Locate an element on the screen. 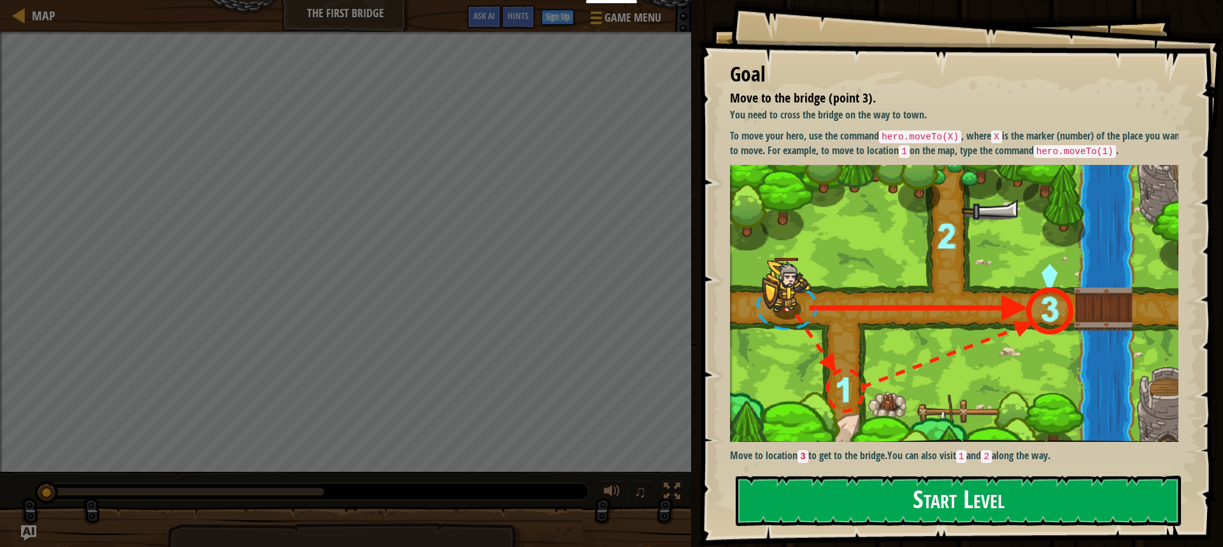 Image resolution: width=1223 pixels, height=547 pixels. a: Map is located at coordinates (40, 15).